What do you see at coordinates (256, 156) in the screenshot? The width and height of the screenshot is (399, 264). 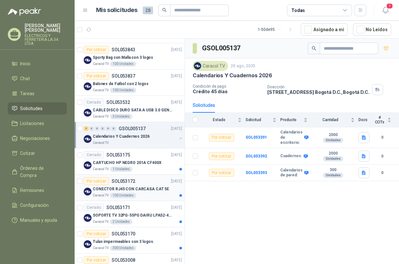 I see `b: SOL053392` at bounding box center [256, 156].